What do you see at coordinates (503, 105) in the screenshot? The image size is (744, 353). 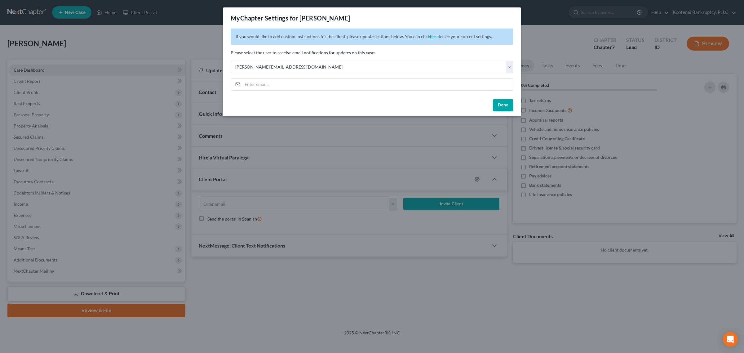 I see `button: Done` at bounding box center [503, 105].